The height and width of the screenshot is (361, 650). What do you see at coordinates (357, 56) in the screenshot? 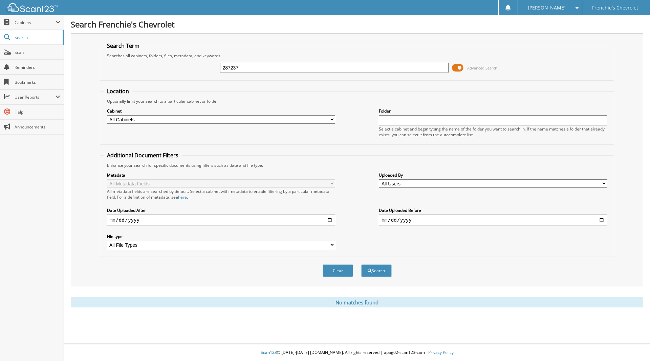
I see `div: Searches all cabinets, folders, files, metadata, and keywords` at bounding box center [357, 56].